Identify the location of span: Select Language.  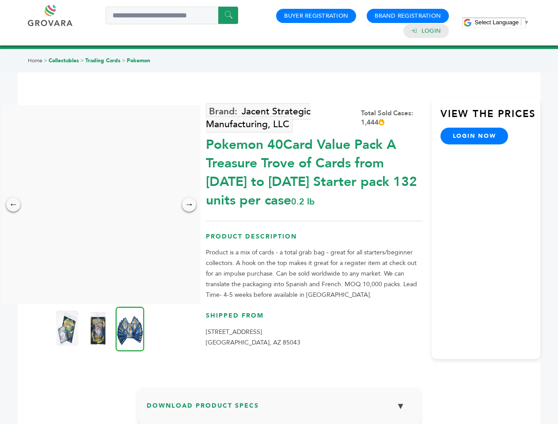
(497, 22).